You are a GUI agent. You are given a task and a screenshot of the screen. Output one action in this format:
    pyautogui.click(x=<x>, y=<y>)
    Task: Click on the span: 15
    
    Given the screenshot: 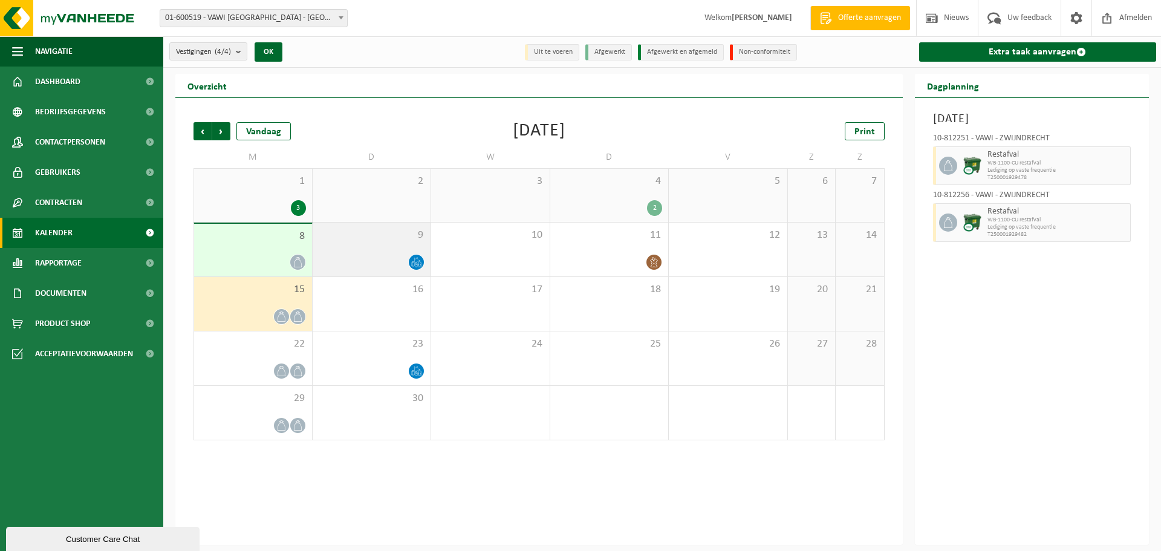 What is the action you would take?
    pyautogui.click(x=253, y=290)
    